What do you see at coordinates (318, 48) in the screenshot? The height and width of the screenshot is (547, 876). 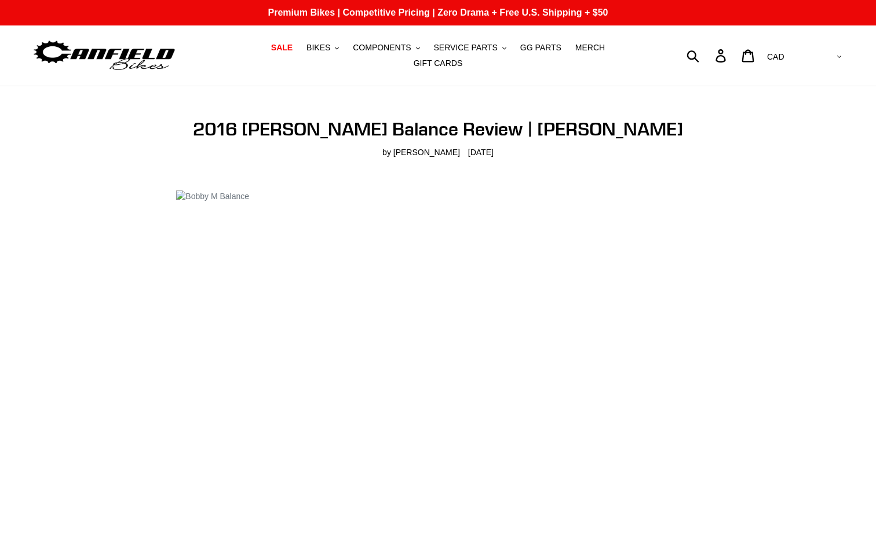 I see `span: BIKES` at bounding box center [318, 48].